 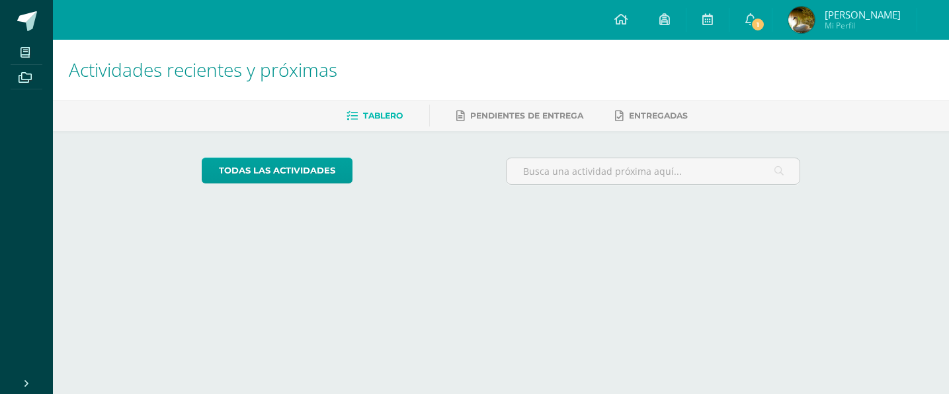 What do you see at coordinates (652, 116) in the screenshot?
I see `a: Entregadas` at bounding box center [652, 116].